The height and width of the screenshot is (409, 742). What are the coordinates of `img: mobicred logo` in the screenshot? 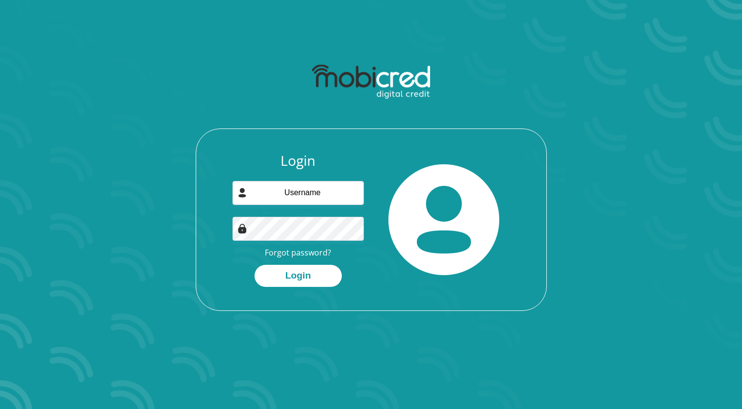 It's located at (371, 82).